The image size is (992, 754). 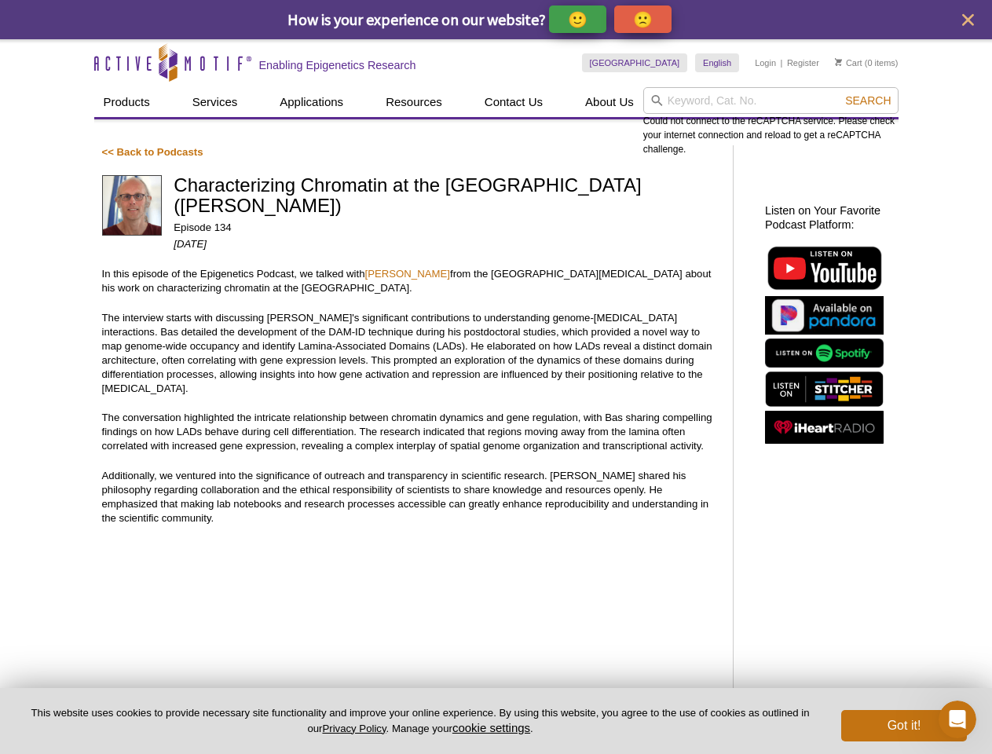 What do you see at coordinates (416, 19) in the screenshot?
I see `span: How is your experience on our website?` at bounding box center [416, 19].